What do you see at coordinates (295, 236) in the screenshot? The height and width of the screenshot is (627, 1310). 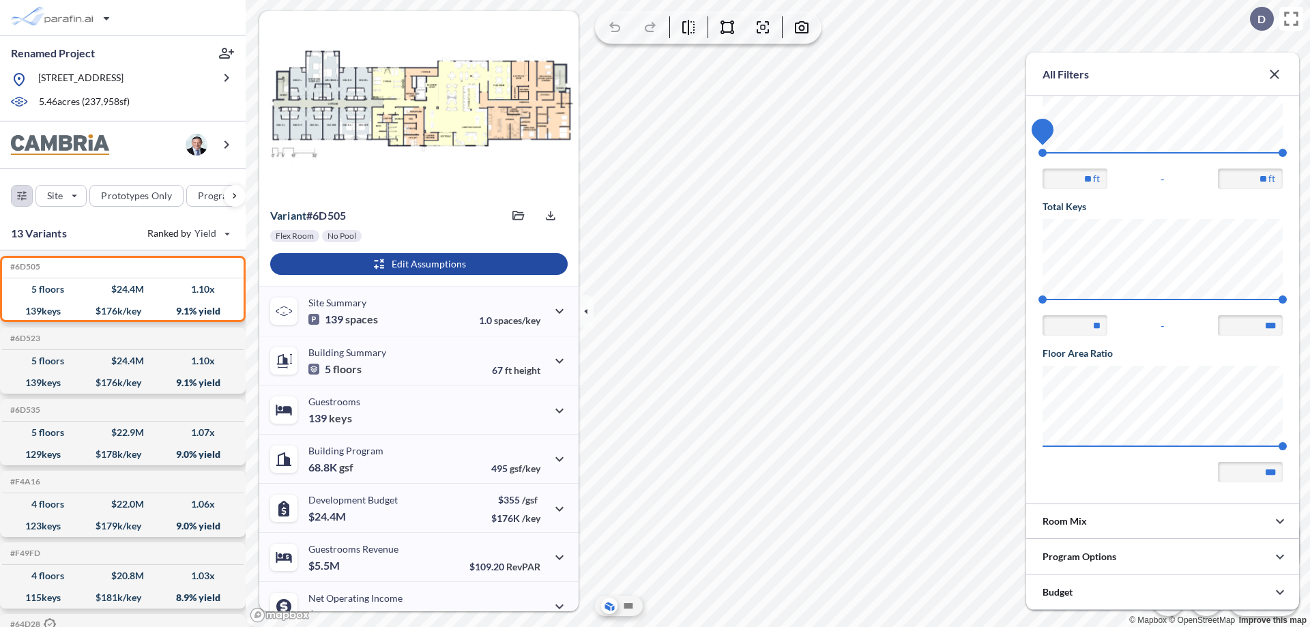 I see `p: Flex Room` at bounding box center [295, 236].